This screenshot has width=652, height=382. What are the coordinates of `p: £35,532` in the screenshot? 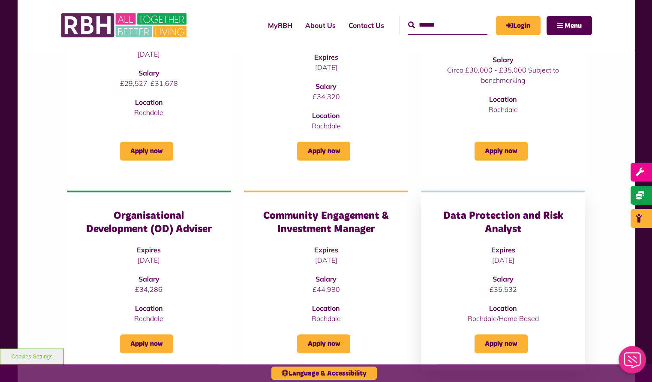 It's located at (503, 289).